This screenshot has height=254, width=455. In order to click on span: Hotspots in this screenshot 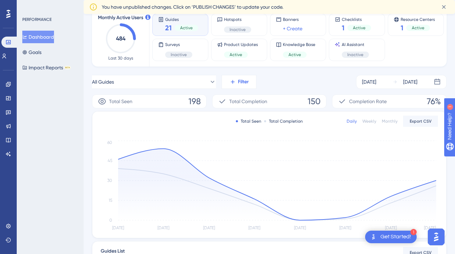, I will do `click(238, 20)`.